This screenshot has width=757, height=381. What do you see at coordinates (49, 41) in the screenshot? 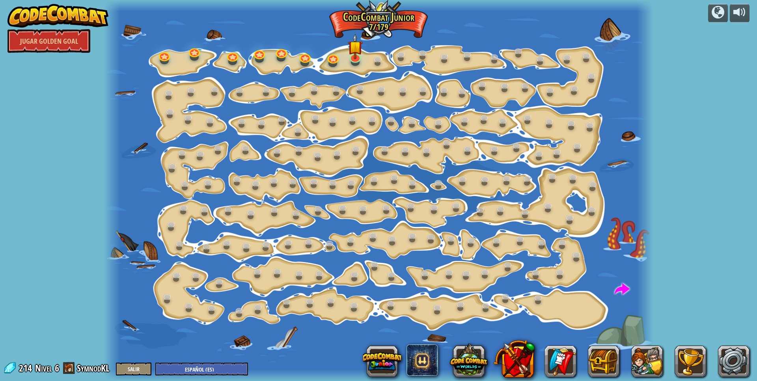
I see `a: Jugar Golden Goal` at bounding box center [49, 41].